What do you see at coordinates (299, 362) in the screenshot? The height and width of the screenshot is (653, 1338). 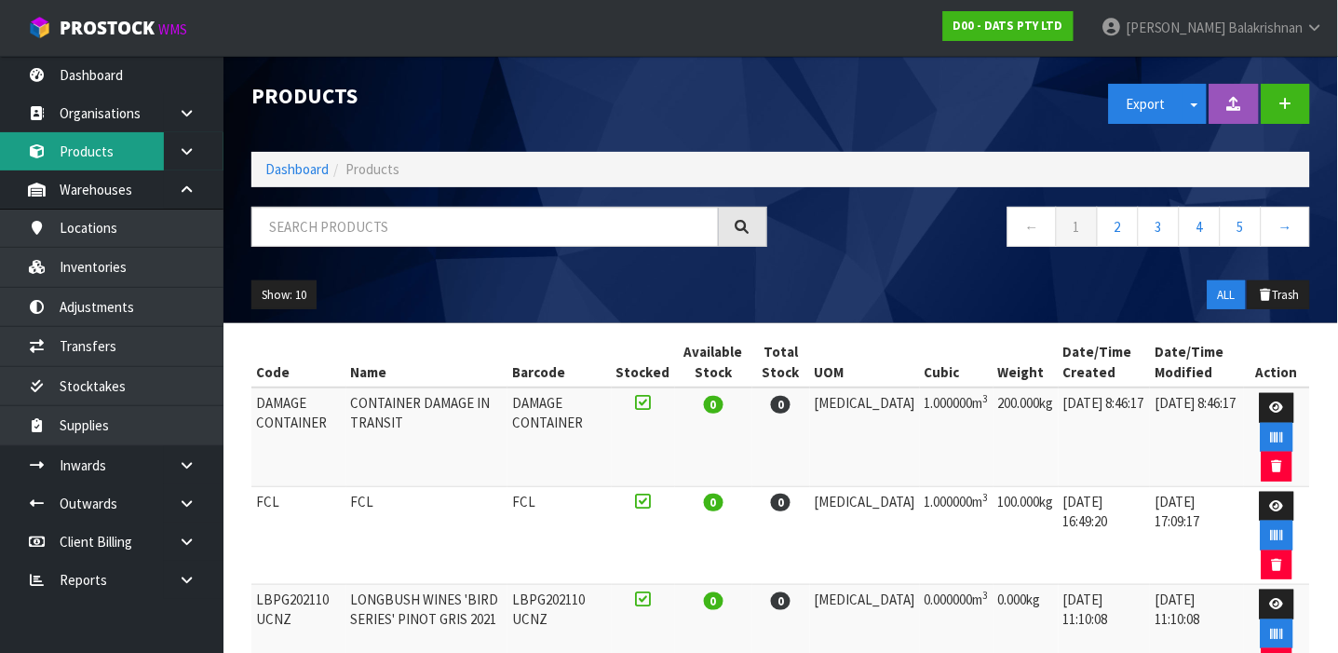 I see `th: Code` at bounding box center [299, 362].